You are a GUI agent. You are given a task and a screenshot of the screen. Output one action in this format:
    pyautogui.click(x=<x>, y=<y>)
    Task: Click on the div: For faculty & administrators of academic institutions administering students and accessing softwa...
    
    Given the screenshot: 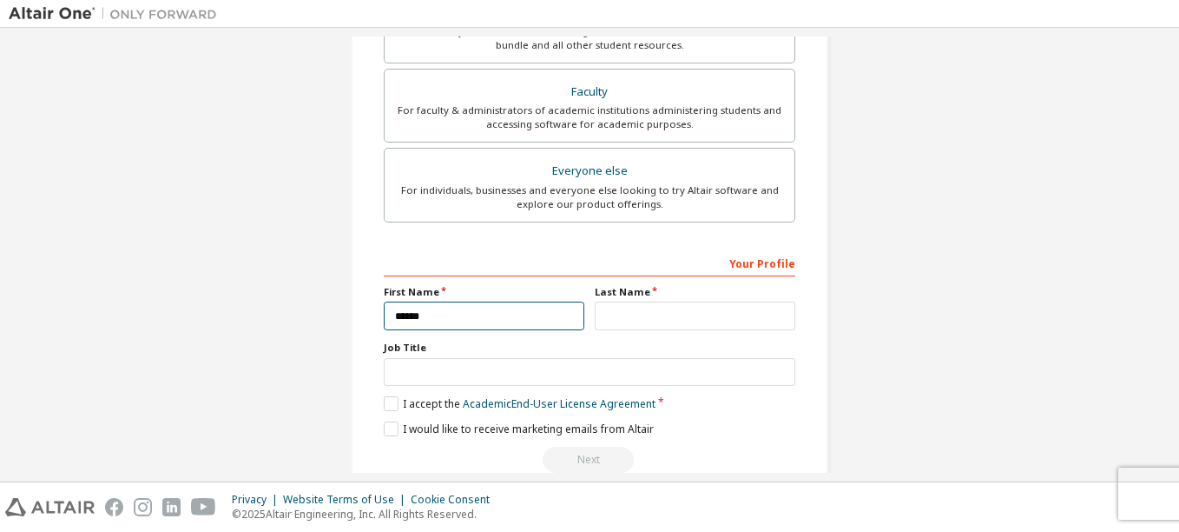 What is the action you would take?
    pyautogui.click(x=590, y=117)
    